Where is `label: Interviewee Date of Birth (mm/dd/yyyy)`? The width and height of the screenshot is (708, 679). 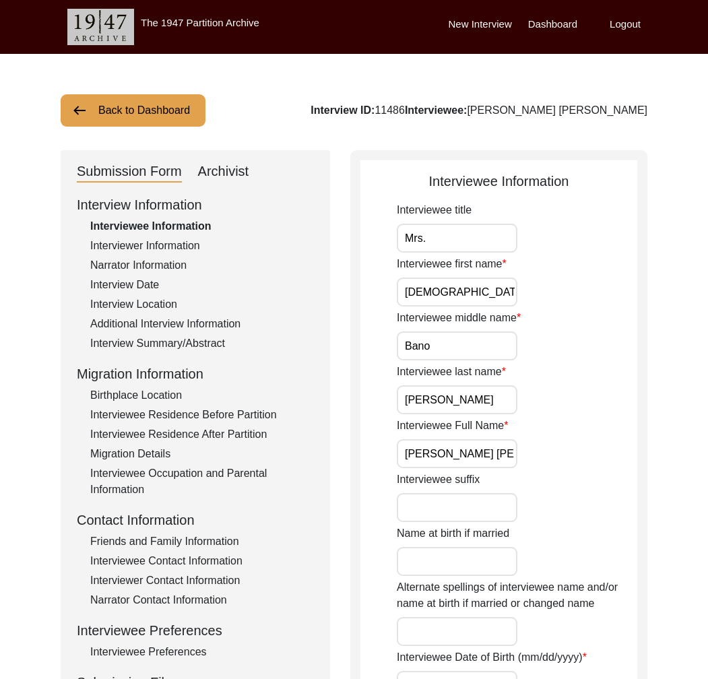 label: Interviewee Date of Birth (mm/dd/yyyy) is located at coordinates (492, 658).